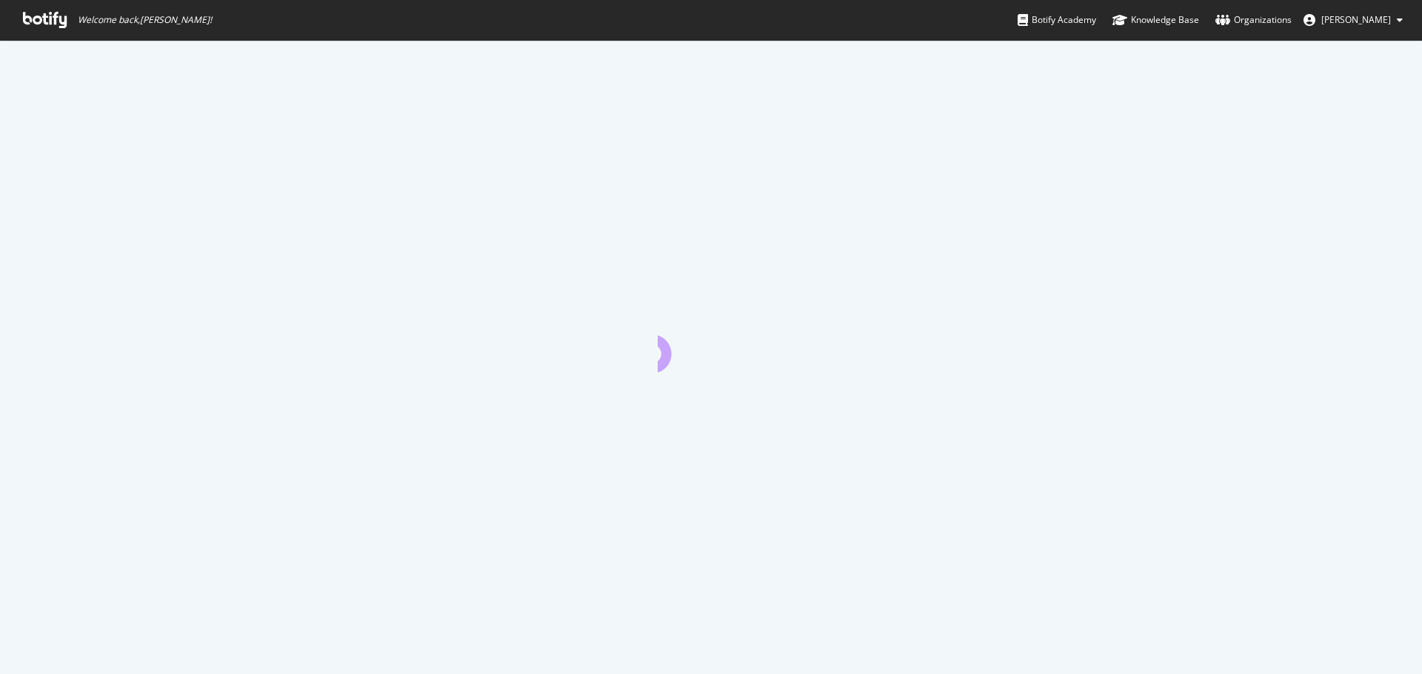 This screenshot has height=674, width=1422. What do you see at coordinates (711, 346) in the screenshot?
I see `div: animation` at bounding box center [711, 346].